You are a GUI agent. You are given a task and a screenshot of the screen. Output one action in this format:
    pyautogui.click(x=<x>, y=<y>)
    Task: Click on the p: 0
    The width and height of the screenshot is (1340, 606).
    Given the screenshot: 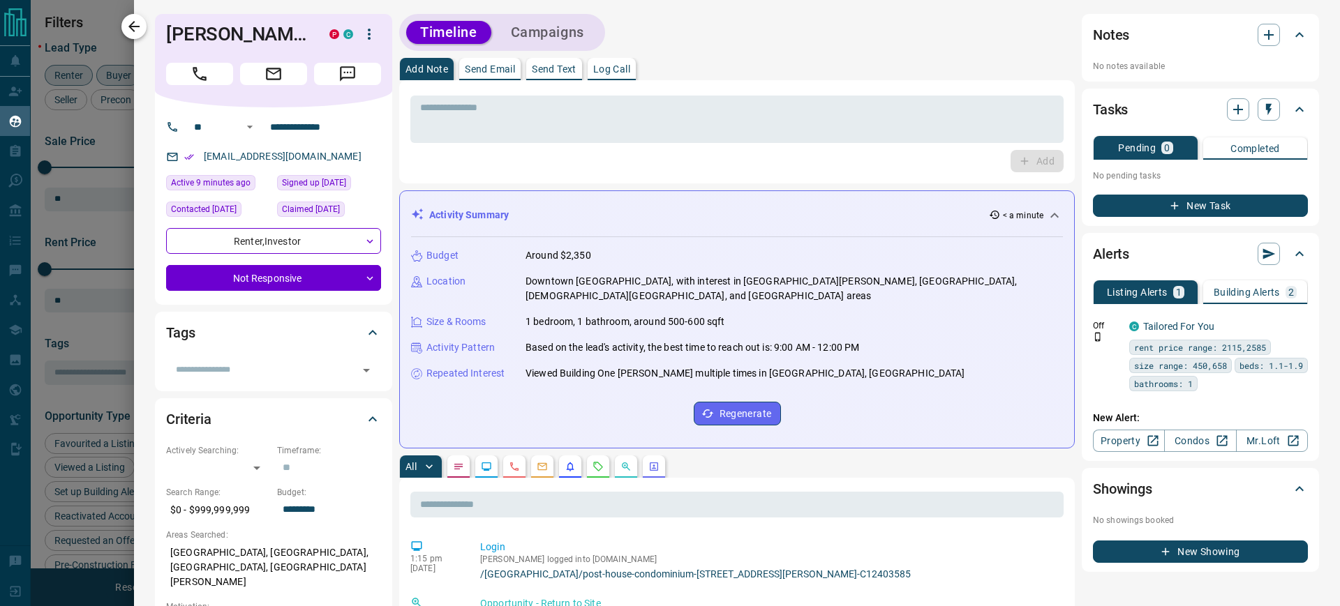 What is the action you would take?
    pyautogui.click(x=1167, y=148)
    